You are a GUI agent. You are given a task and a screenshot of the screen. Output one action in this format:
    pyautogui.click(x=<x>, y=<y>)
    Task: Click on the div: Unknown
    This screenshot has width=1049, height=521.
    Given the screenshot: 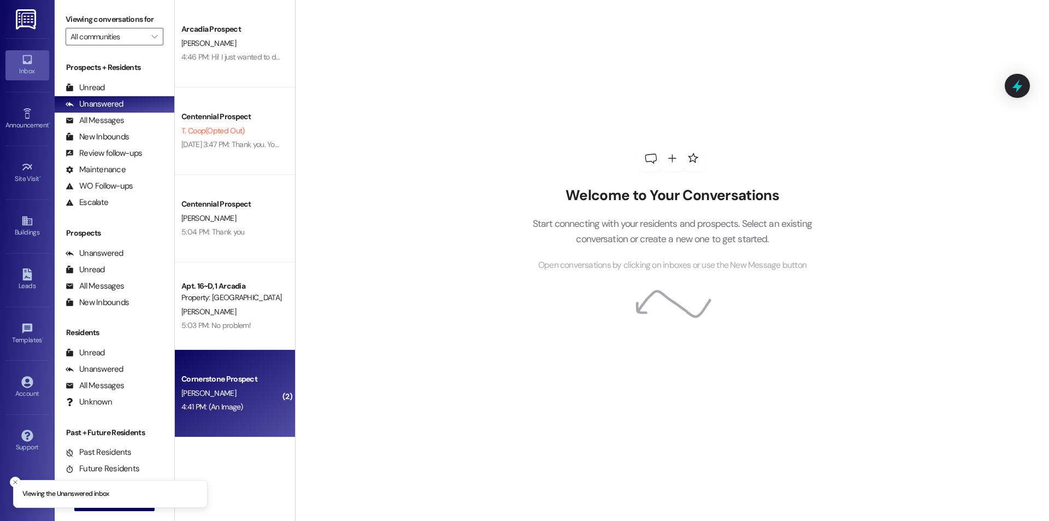 What is the action you would take?
    pyautogui.click(x=88, y=402)
    